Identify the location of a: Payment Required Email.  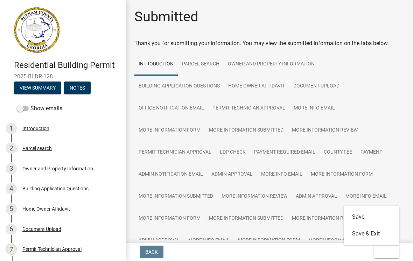
(284, 153).